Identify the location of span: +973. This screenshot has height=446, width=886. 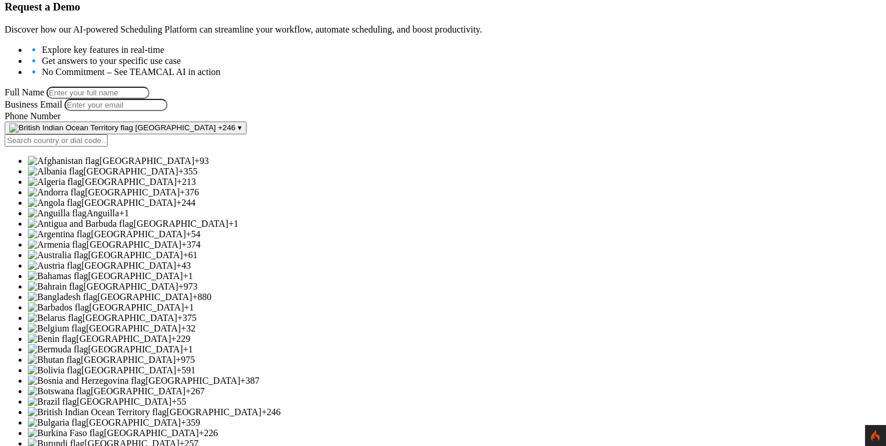
(188, 286).